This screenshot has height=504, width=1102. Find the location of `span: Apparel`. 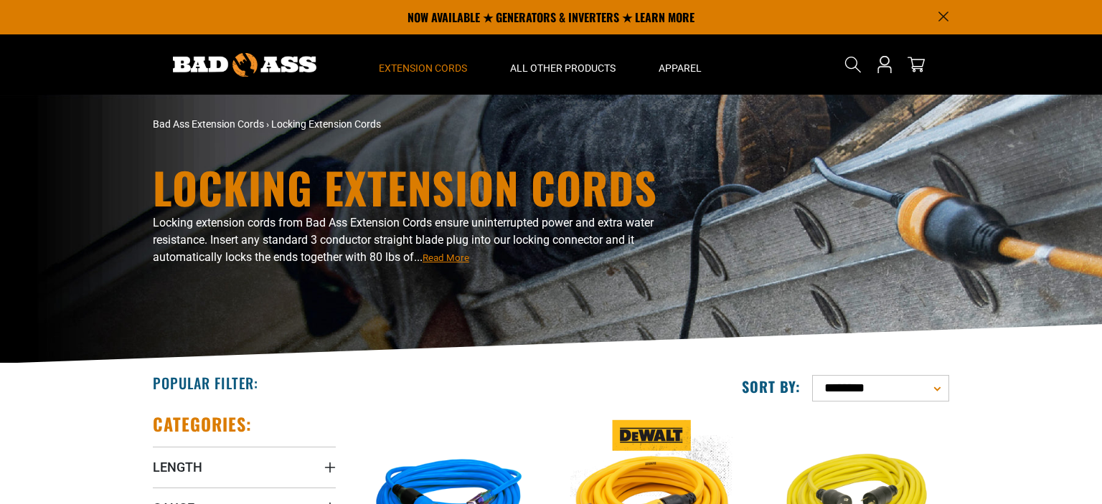

span: Apparel is located at coordinates (680, 68).